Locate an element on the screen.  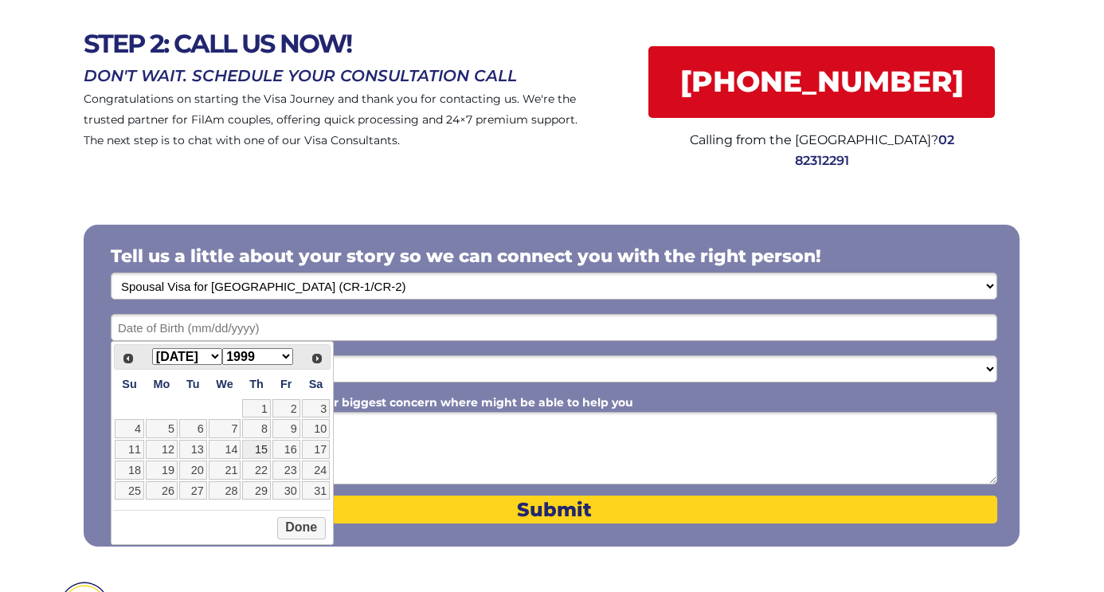
button: Done is located at coordinates (301, 528).